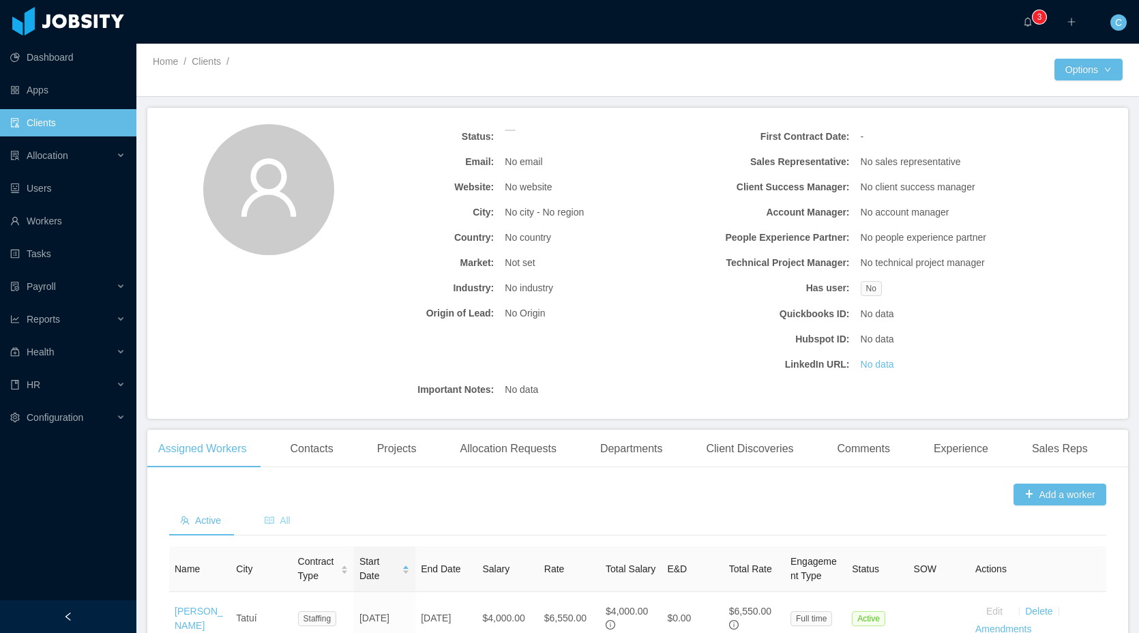 The width and height of the screenshot is (1139, 633). I want to click on i: icon: user, so click(269, 188).